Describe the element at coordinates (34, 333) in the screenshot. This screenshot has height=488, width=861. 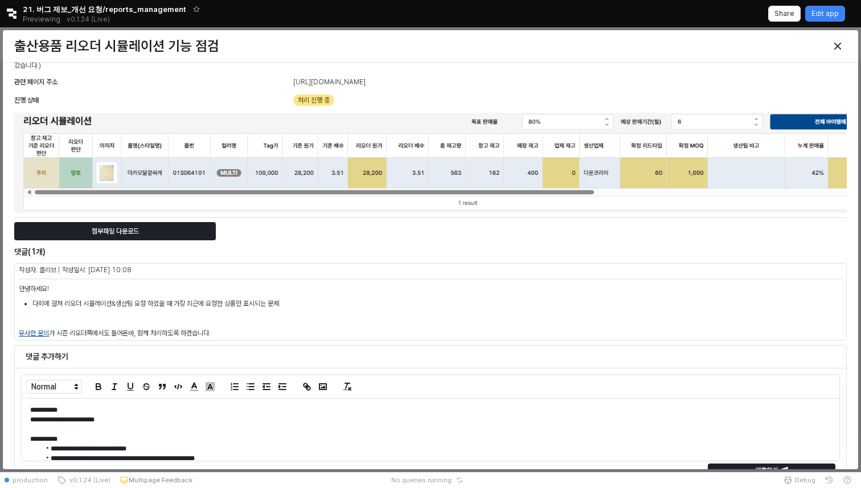
I see `a: 유사한 문의` at that location.